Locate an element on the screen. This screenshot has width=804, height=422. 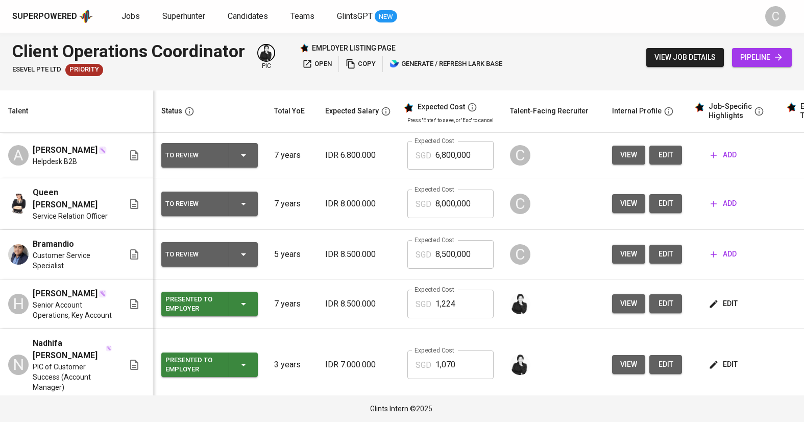
p: IDR 6.800.000 is located at coordinates (358, 155).